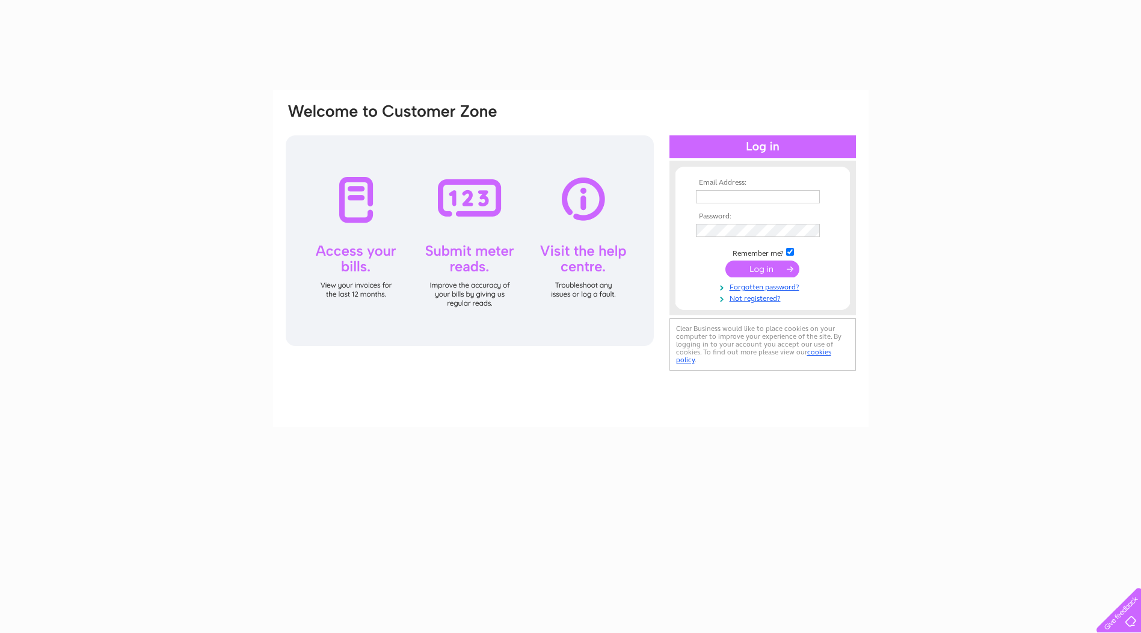 The height and width of the screenshot is (633, 1141). Describe the element at coordinates (764, 297) in the screenshot. I see `a: Not registered?` at that location.